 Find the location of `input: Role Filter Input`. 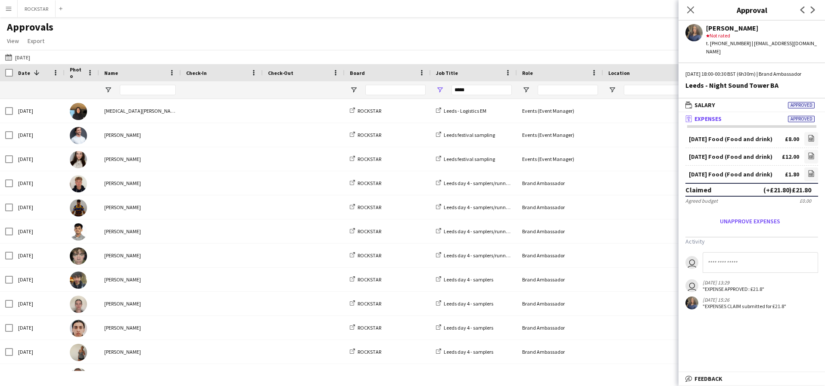

input: Role Filter Input is located at coordinates (568, 90).